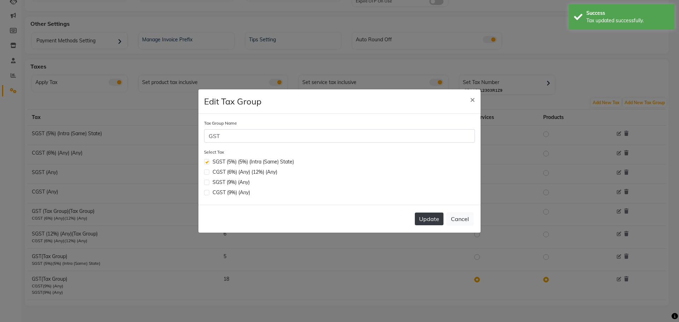 The image size is (679, 322). I want to click on label: Select Tax, so click(214, 152).